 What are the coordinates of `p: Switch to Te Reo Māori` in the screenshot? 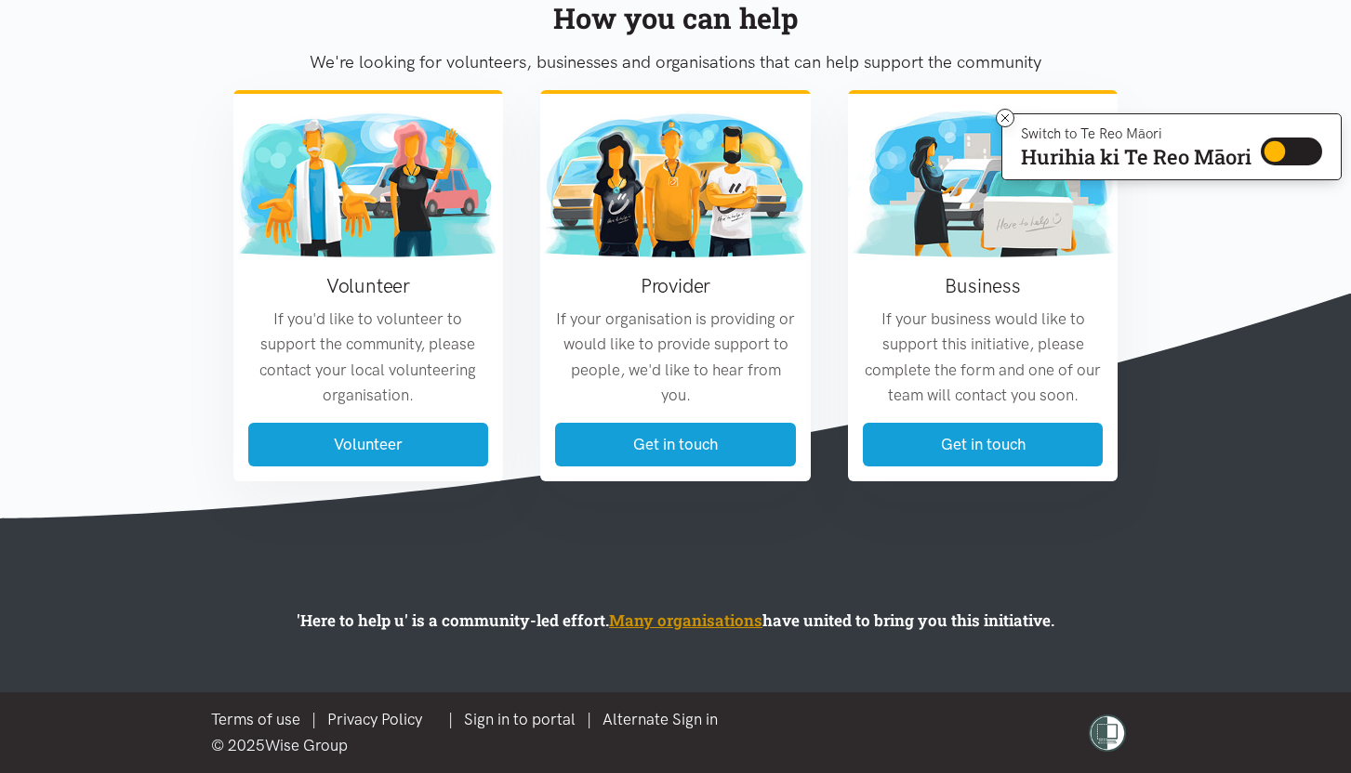 It's located at (1136, 134).